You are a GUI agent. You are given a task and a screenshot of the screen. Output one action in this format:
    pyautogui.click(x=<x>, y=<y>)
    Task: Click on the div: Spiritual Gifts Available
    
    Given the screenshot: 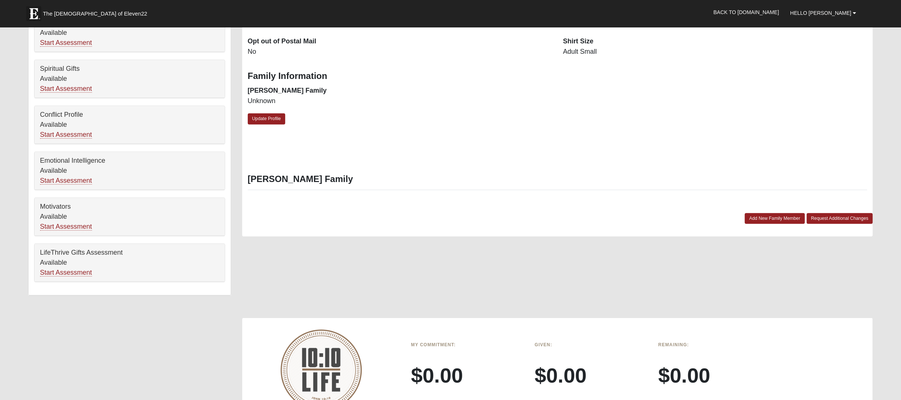 What is the action you would take?
    pyautogui.click(x=129, y=79)
    